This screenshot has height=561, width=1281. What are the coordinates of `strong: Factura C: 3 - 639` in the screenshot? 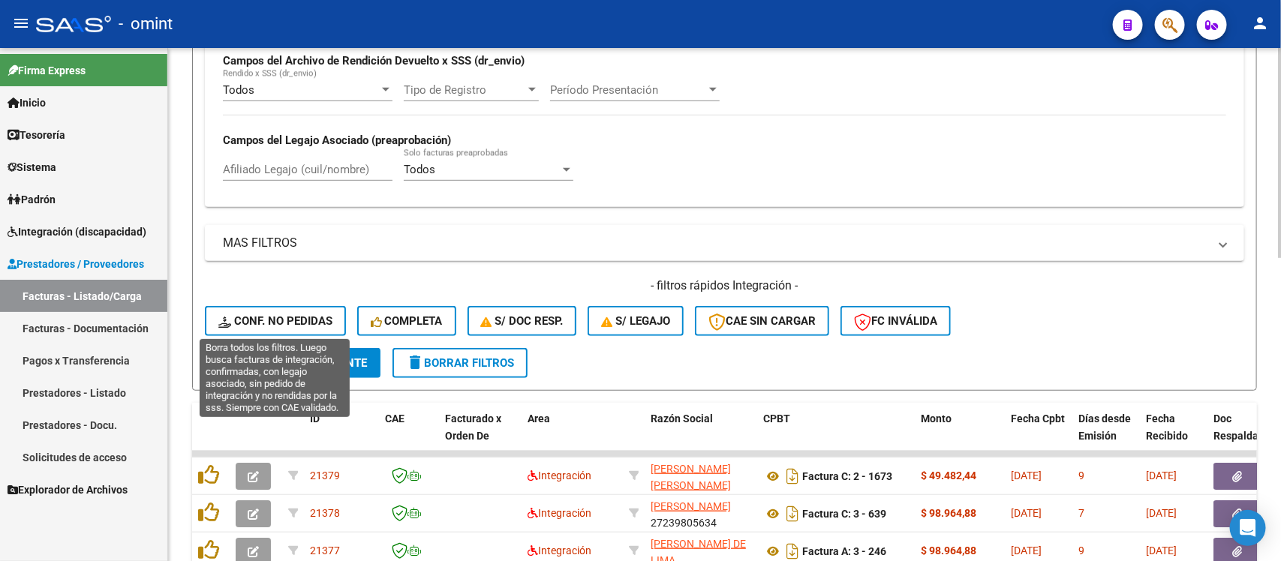 It's located at (844, 514).